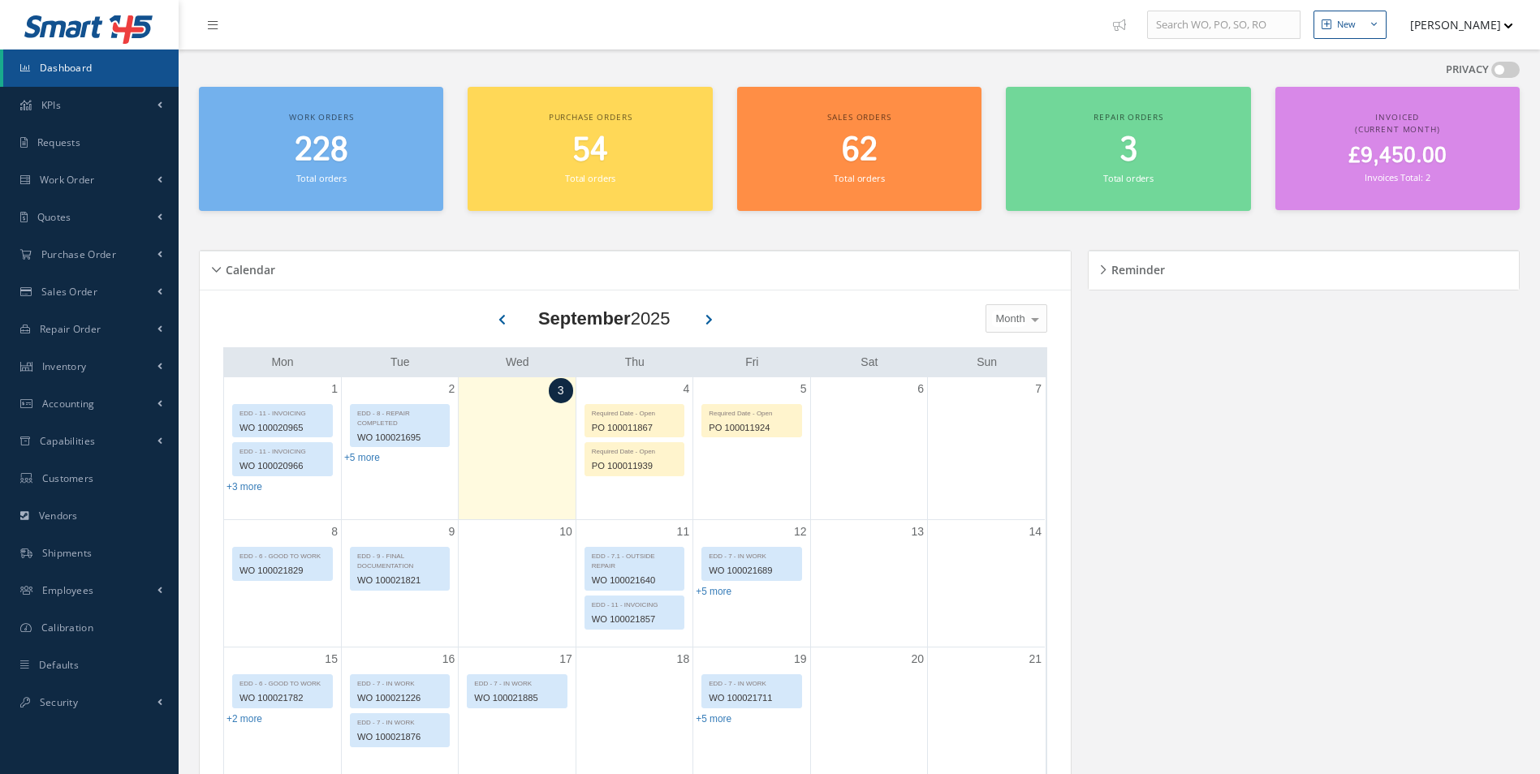 This screenshot has height=774, width=1540. I want to click on a: September 11, 2025, so click(683, 532).